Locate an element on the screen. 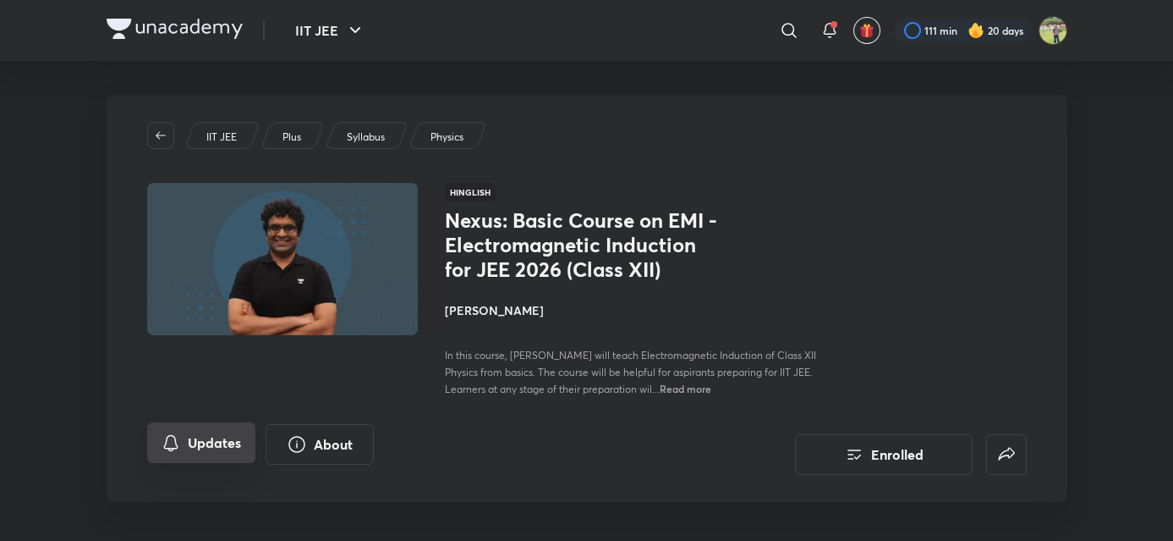  button: avatar is located at coordinates (867, 30).